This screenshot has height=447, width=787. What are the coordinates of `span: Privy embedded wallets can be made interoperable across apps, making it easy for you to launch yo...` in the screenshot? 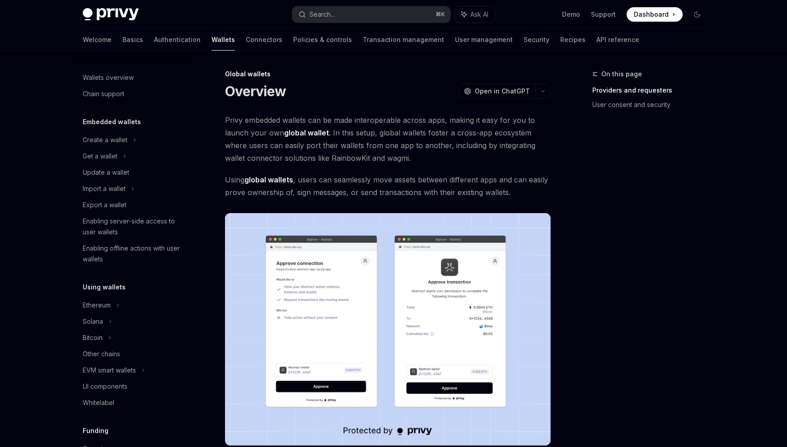 It's located at (388, 139).